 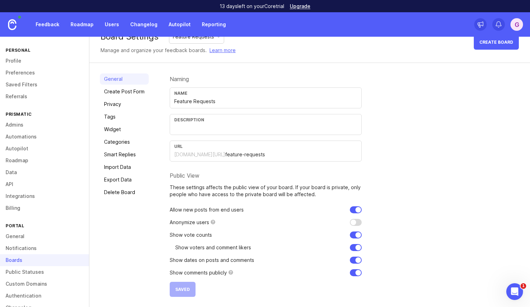 What do you see at coordinates (124, 154) in the screenshot?
I see `a: Smart Replies` at bounding box center [124, 154].